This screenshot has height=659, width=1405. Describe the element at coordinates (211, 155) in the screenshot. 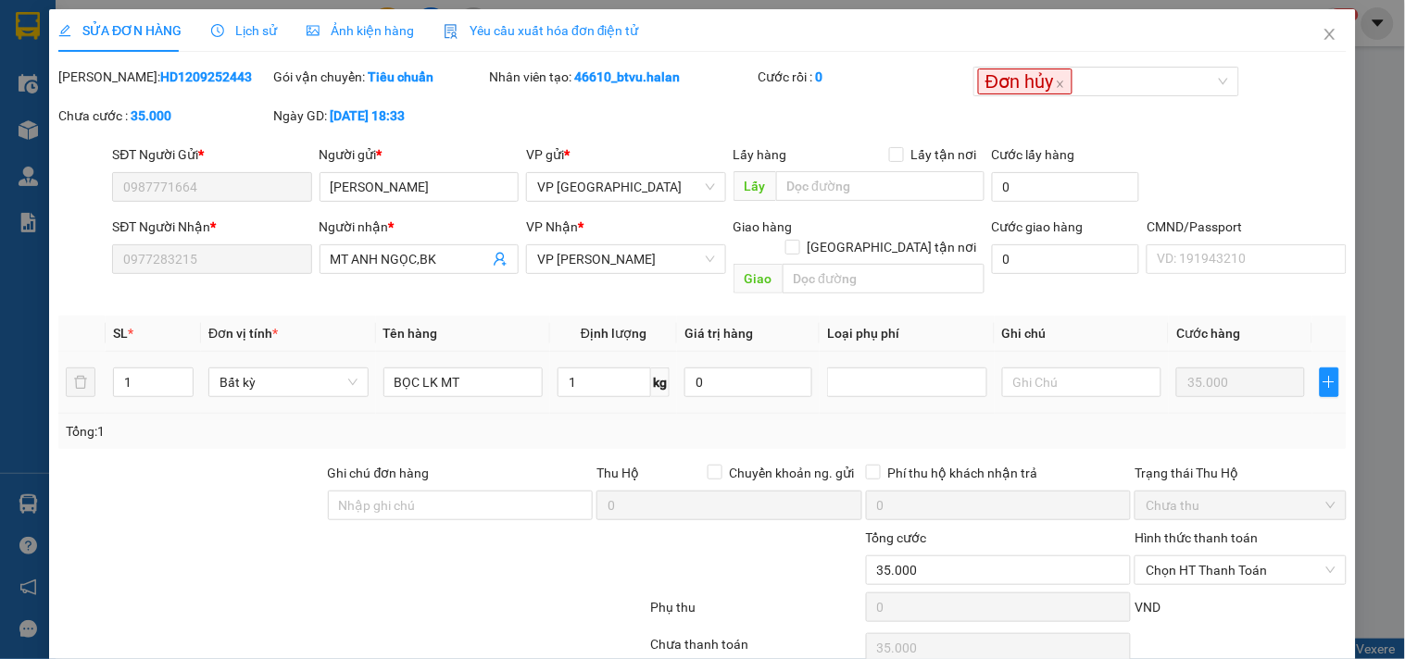

I see `div: SĐT Người Gửi` at that location.